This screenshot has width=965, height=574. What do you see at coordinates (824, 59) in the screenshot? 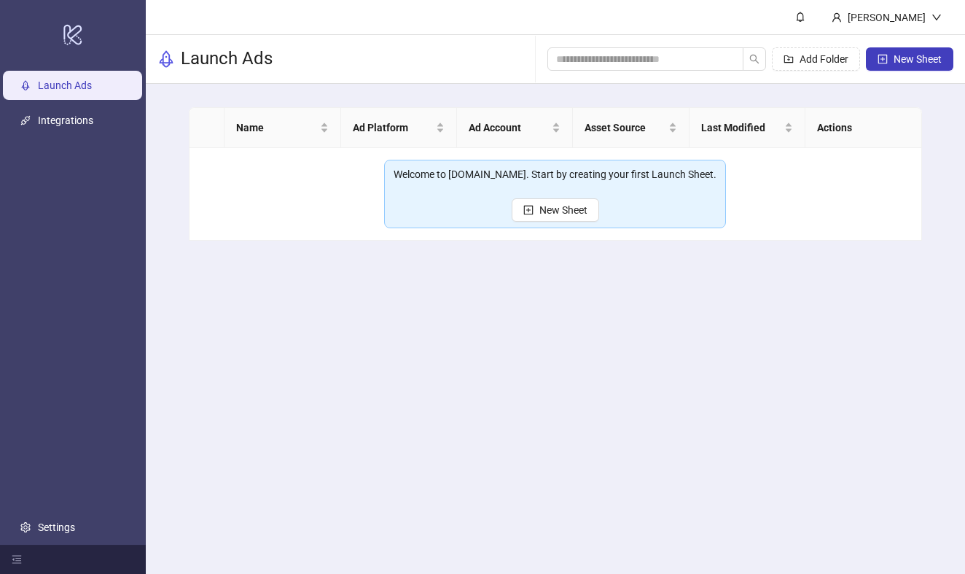
I see `span: Add Folder` at bounding box center [824, 59].